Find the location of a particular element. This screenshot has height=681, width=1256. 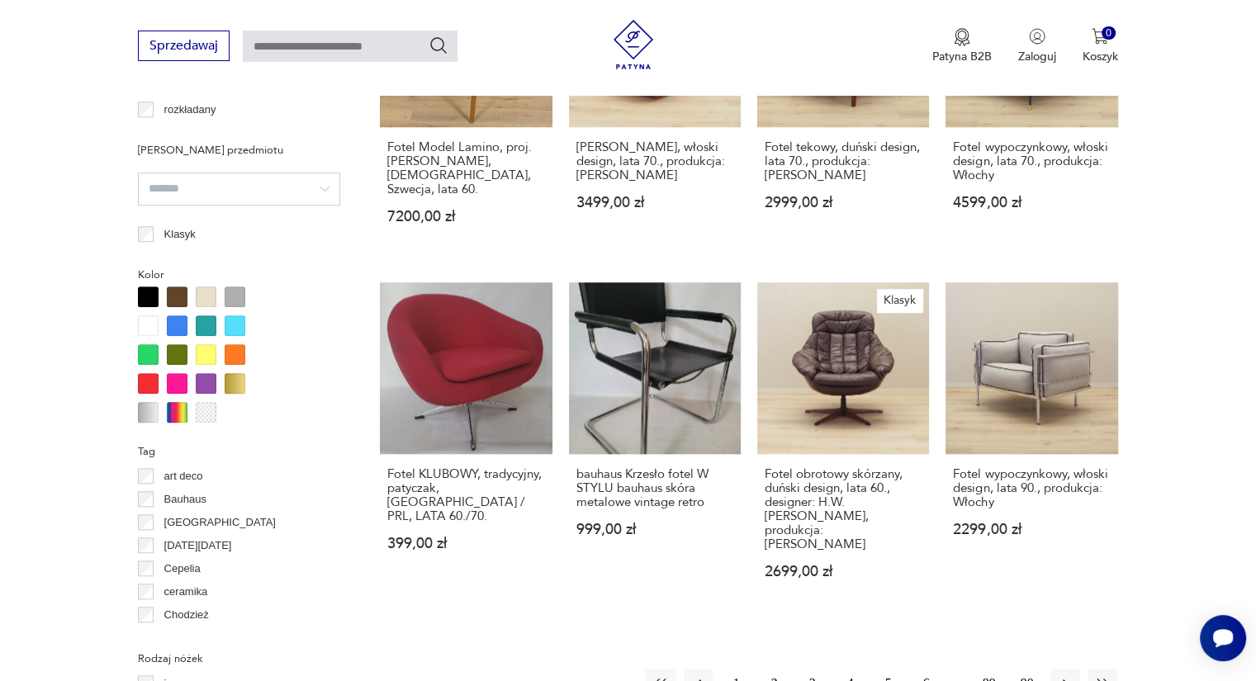

p: art deco is located at coordinates (183, 477).